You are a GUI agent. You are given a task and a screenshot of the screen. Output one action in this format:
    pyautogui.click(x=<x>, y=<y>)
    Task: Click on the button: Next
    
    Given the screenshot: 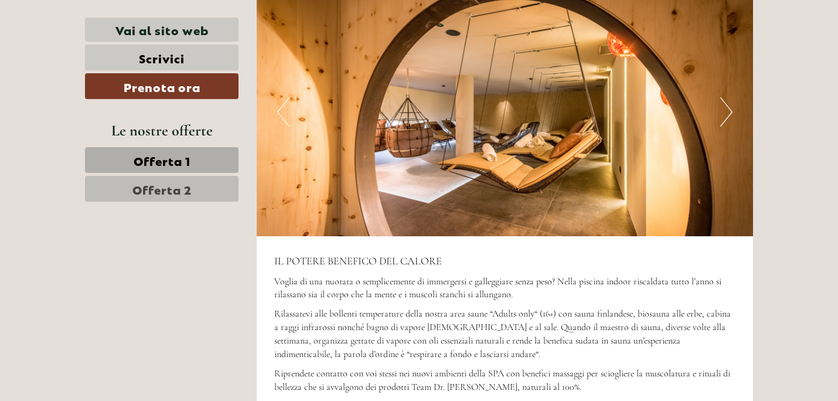 What is the action you would take?
    pyautogui.click(x=726, y=112)
    